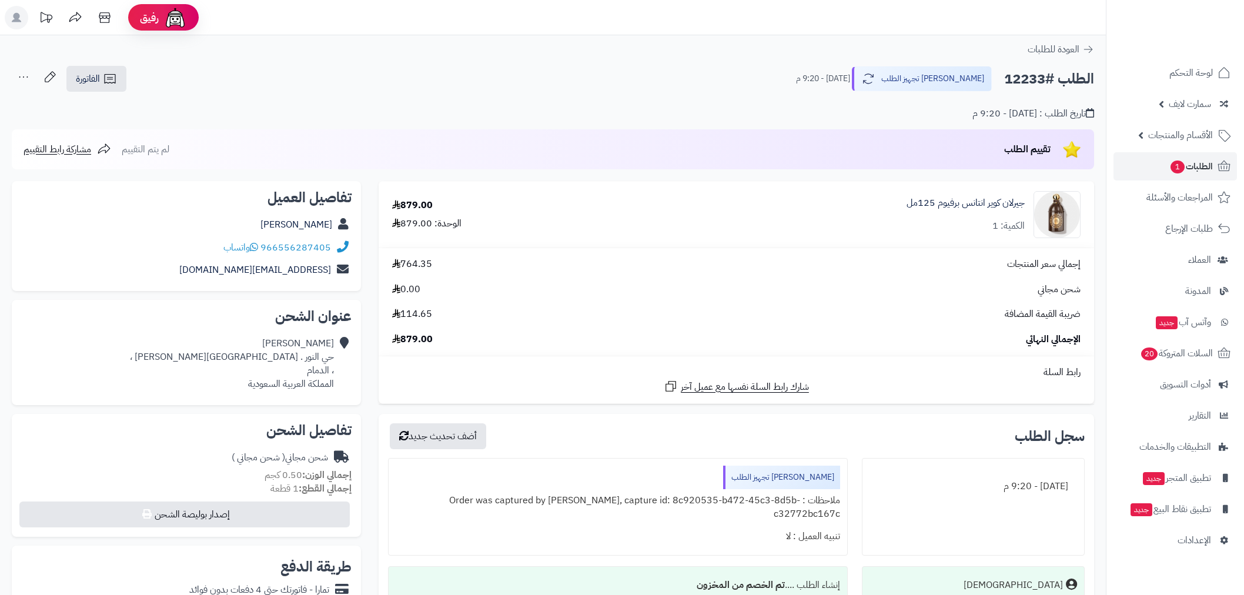 Image resolution: width=1244 pixels, height=595 pixels. What do you see at coordinates (327, 475) in the screenshot?
I see `strong: إجمالي الوزن:` at bounding box center [327, 475].